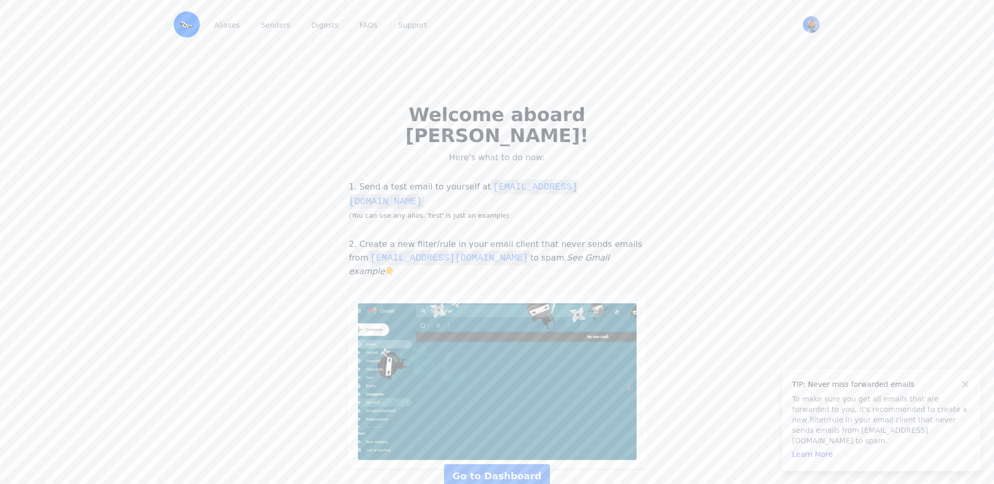  Describe the element at coordinates (812, 25) in the screenshot. I see `button: User menu` at that location.